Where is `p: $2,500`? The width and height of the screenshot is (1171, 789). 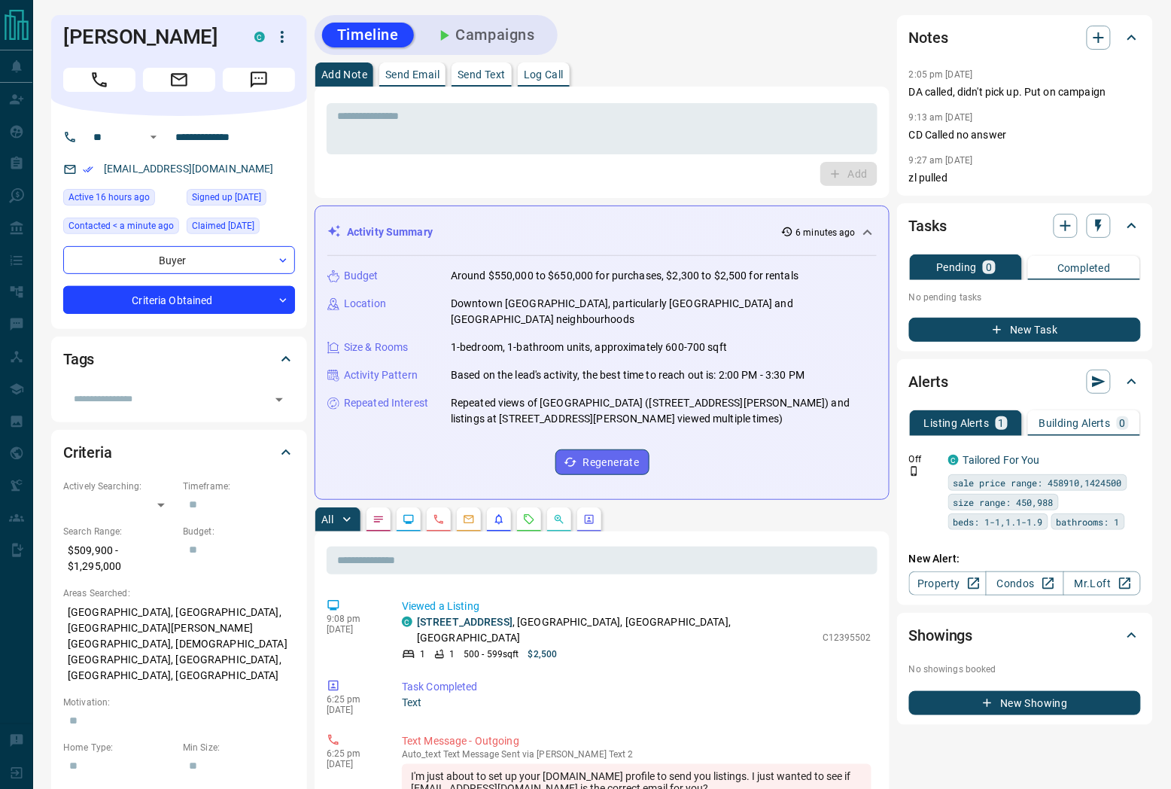 p: $2,500 is located at coordinates (543, 654).